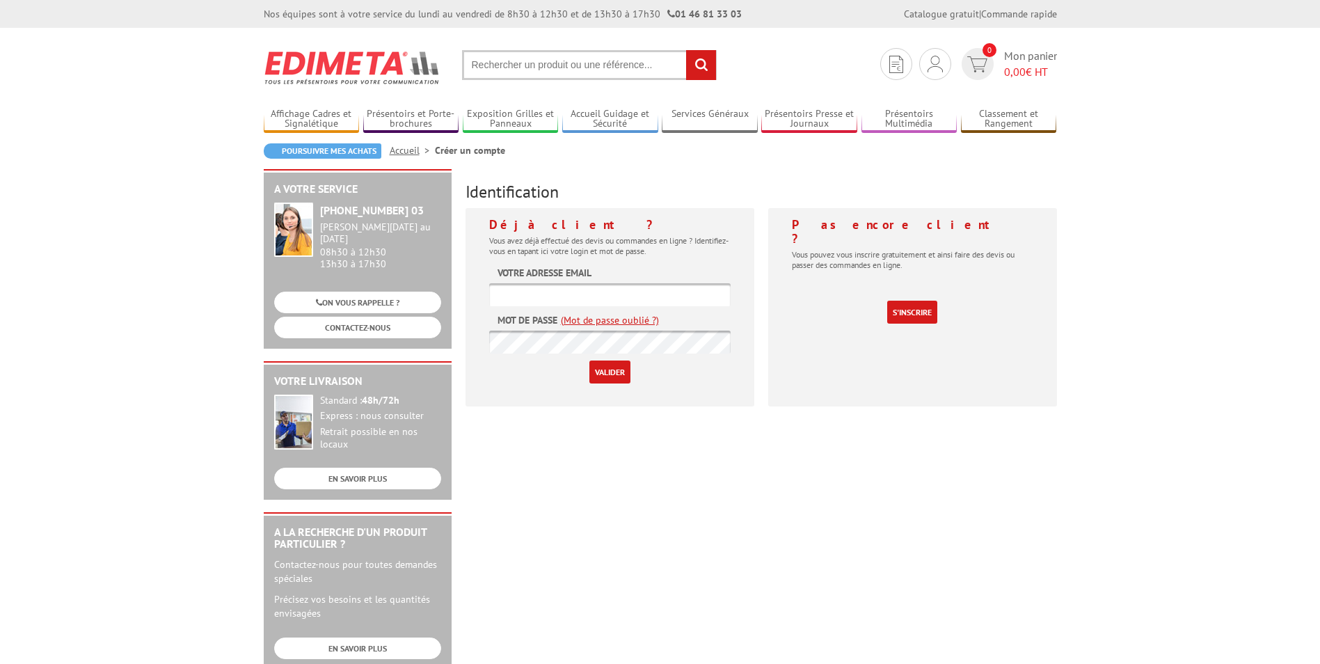  Describe the element at coordinates (1019, 14) in the screenshot. I see `a: Commande rapide` at that location.